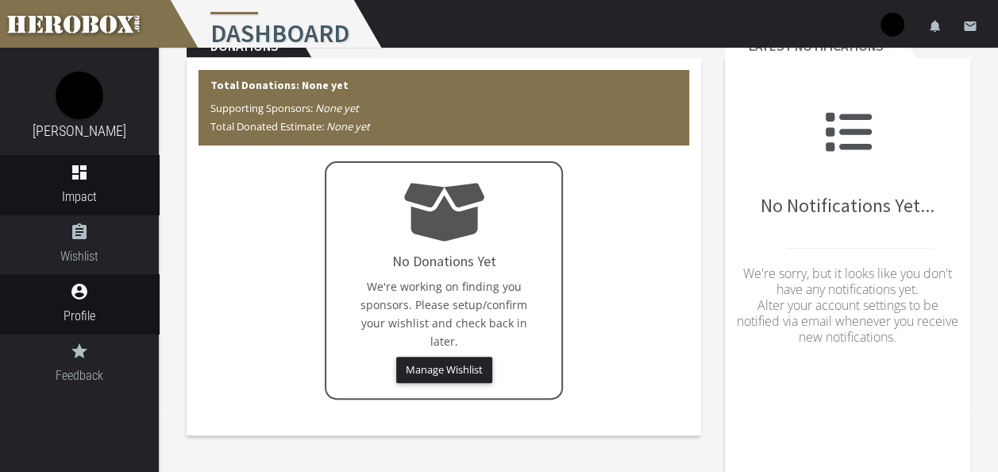 The image size is (998, 472). Describe the element at coordinates (444, 314) in the screenshot. I see `p: We're working on finding you sponsors. Please setup/confirm your wishlist and check back in later.` at that location.